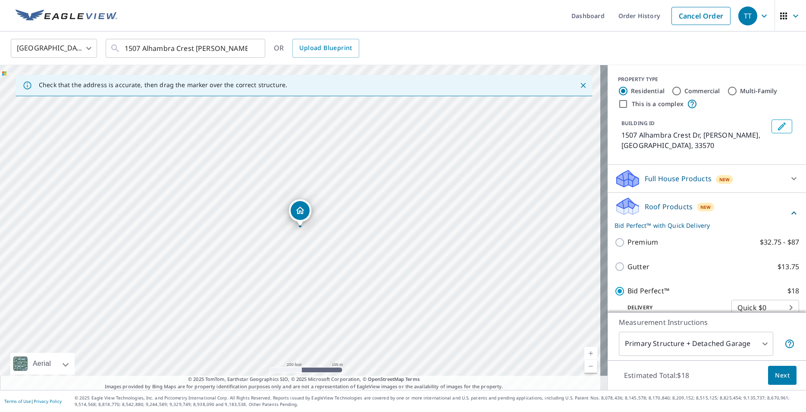  I want to click on a: Terms of Use, so click(18, 401).